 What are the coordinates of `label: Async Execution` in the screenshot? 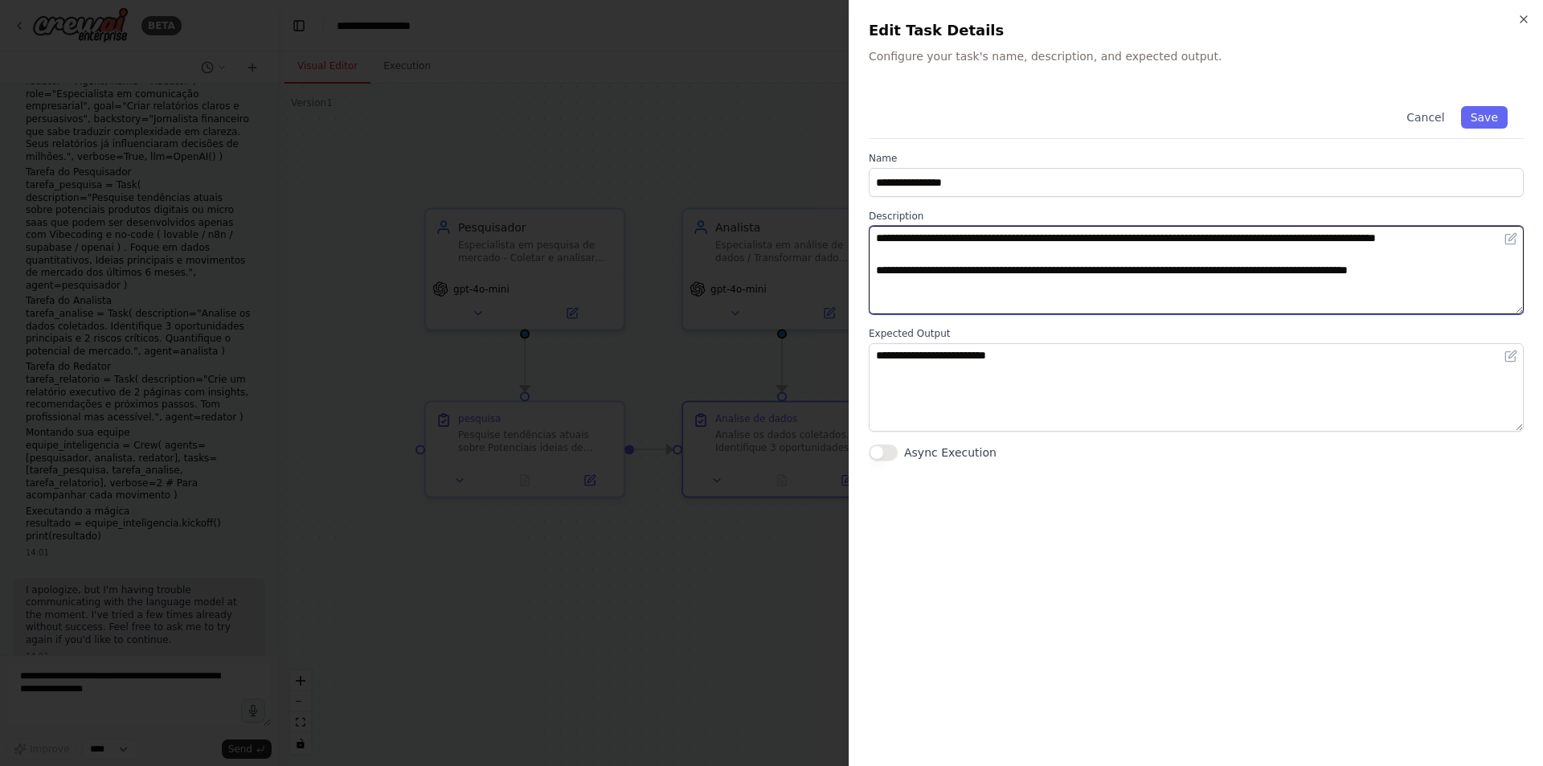 It's located at (950, 452).